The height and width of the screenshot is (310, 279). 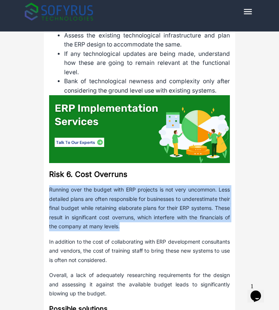 I want to click on li: Bank of technological newness and complexity only after considering the ground level use with exi..., so click(x=147, y=86).